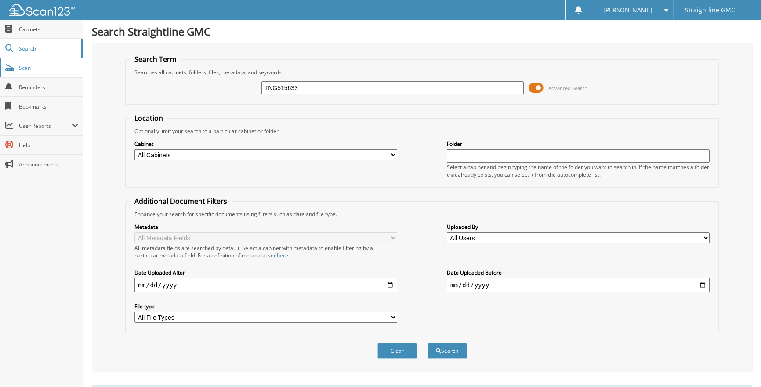 Image resolution: width=761 pixels, height=387 pixels. I want to click on div: Searches all cabinets, folders, files, metadata, and keywords, so click(422, 72).